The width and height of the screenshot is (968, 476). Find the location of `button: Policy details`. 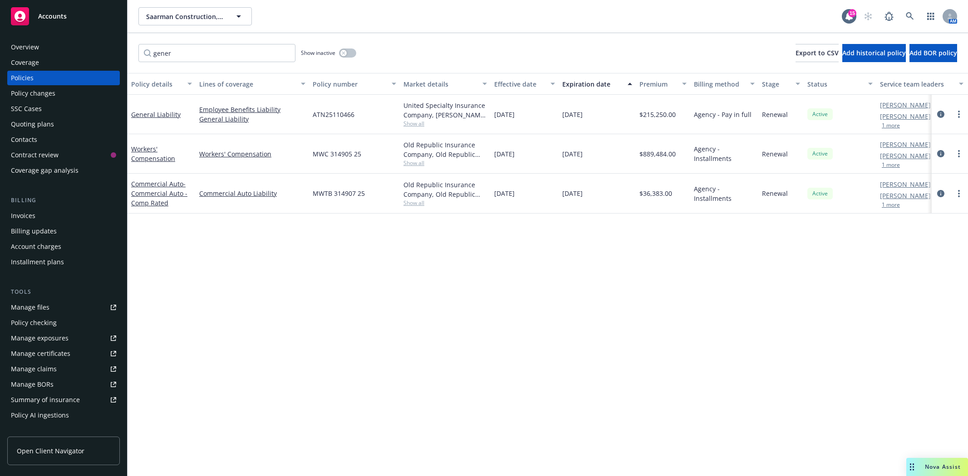

button: Policy details is located at coordinates (162, 84).